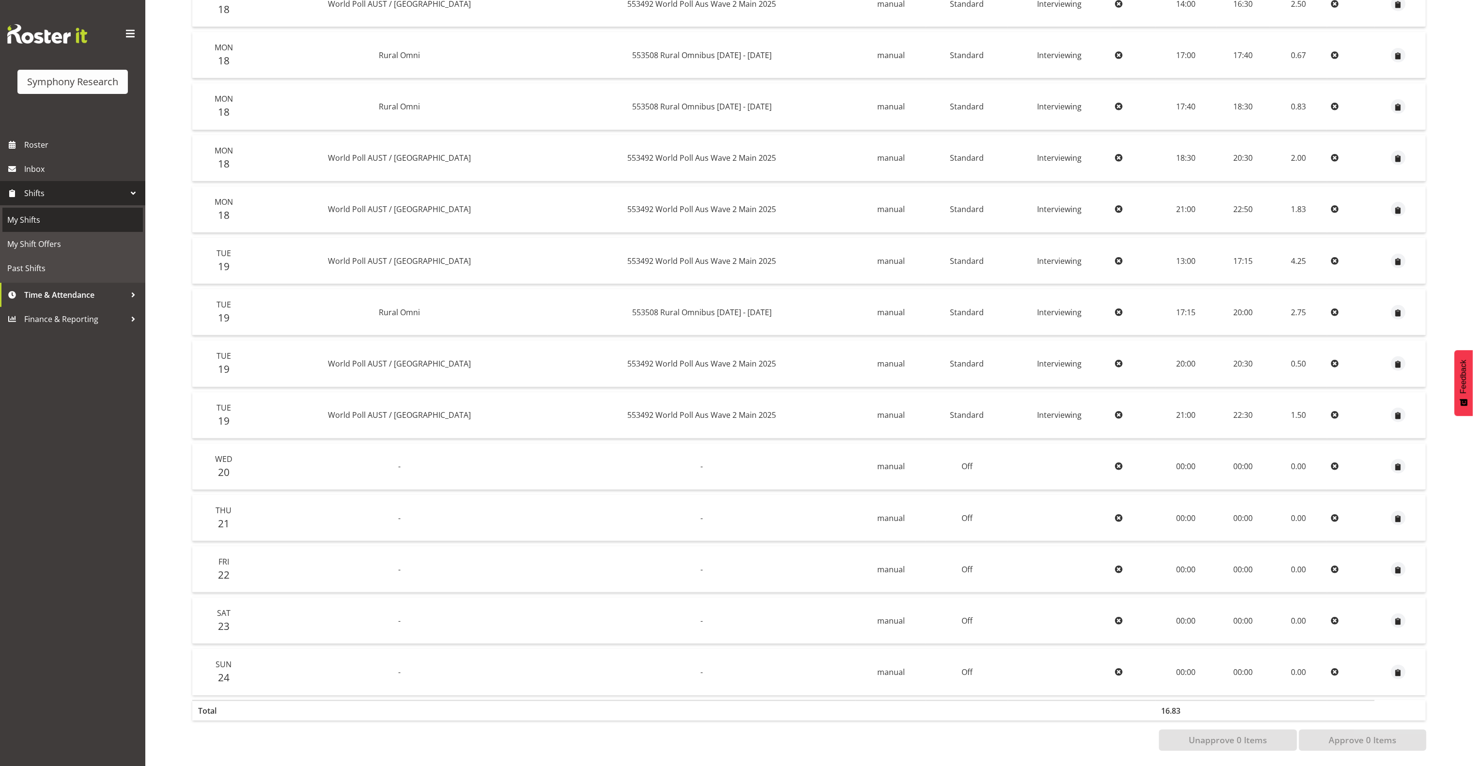 The image size is (1473, 766). Describe the element at coordinates (1186, 55) in the screenshot. I see `td: 17:00` at that location.